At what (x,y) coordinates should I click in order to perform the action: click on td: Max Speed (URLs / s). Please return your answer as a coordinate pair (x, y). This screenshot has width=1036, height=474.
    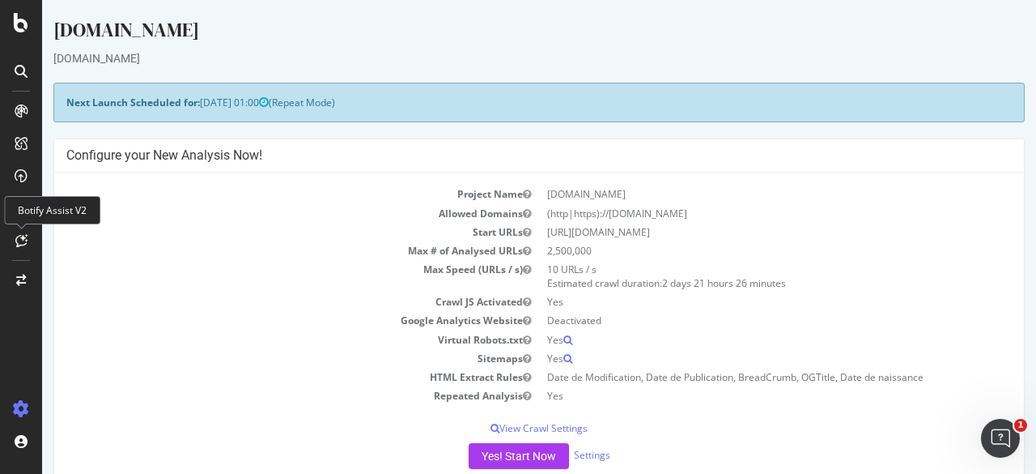
    Looking at the image, I should click on (261, 276).